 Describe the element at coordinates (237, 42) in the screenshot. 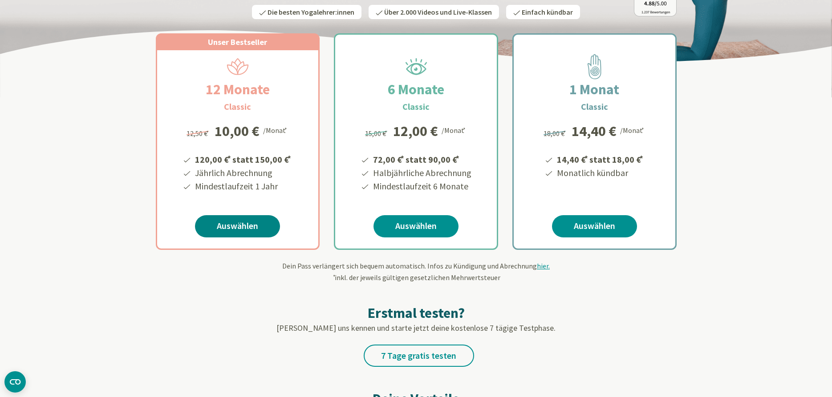

I see `span: Unser Bestseller` at that location.